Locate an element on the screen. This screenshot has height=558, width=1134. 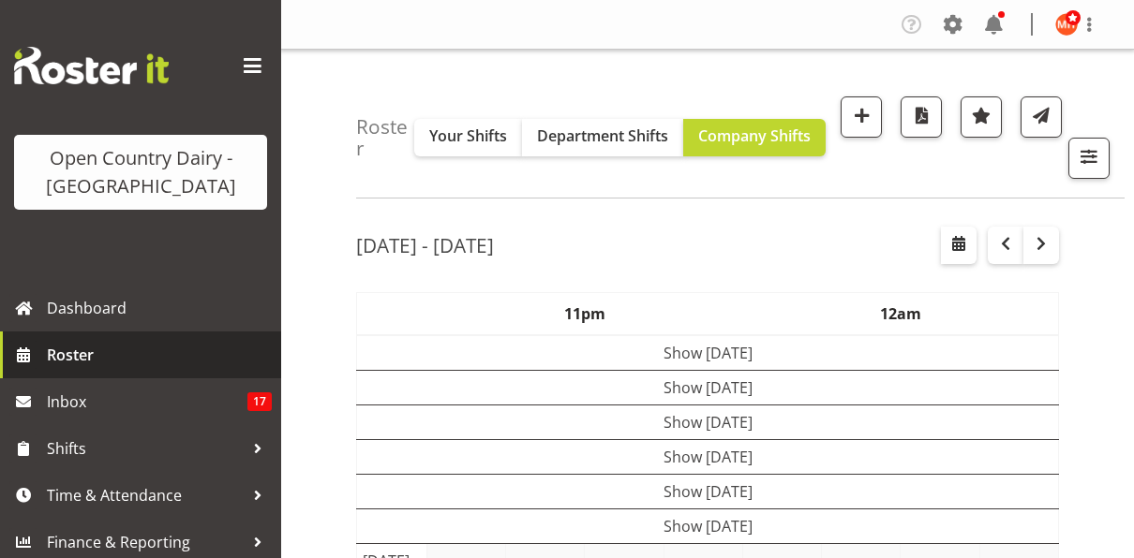
img: Rosterit website logo is located at coordinates (91, 66).